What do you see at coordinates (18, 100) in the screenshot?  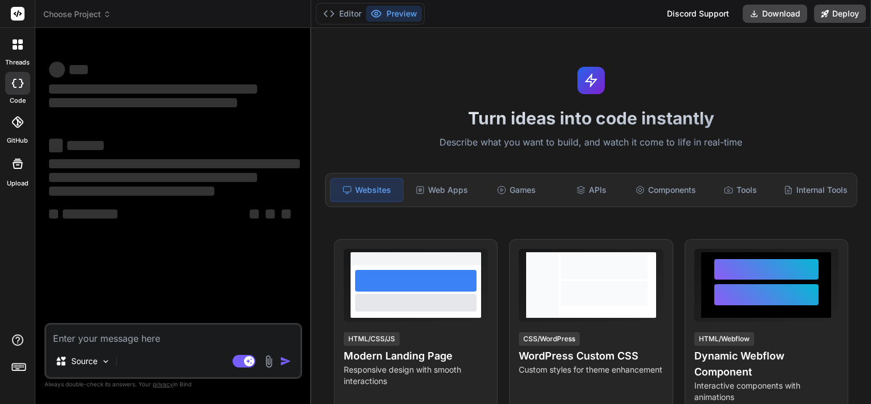 I see `label: code` at bounding box center [18, 100].